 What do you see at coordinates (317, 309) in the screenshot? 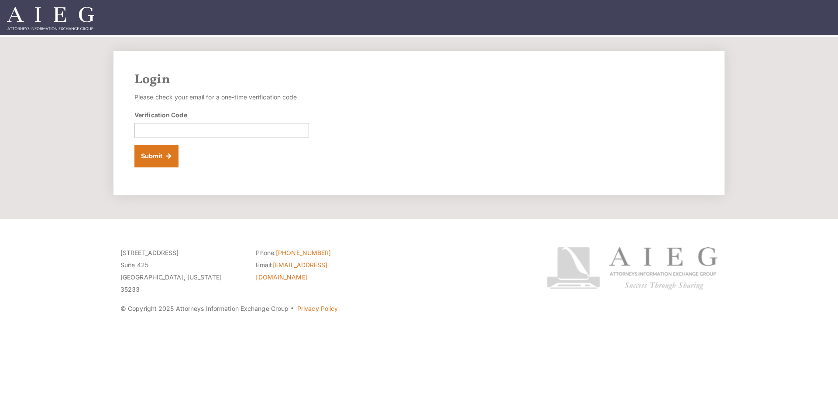
I see `p: © Copyright 2025 Attorneys Information Exchange Group` at bounding box center [317, 309].